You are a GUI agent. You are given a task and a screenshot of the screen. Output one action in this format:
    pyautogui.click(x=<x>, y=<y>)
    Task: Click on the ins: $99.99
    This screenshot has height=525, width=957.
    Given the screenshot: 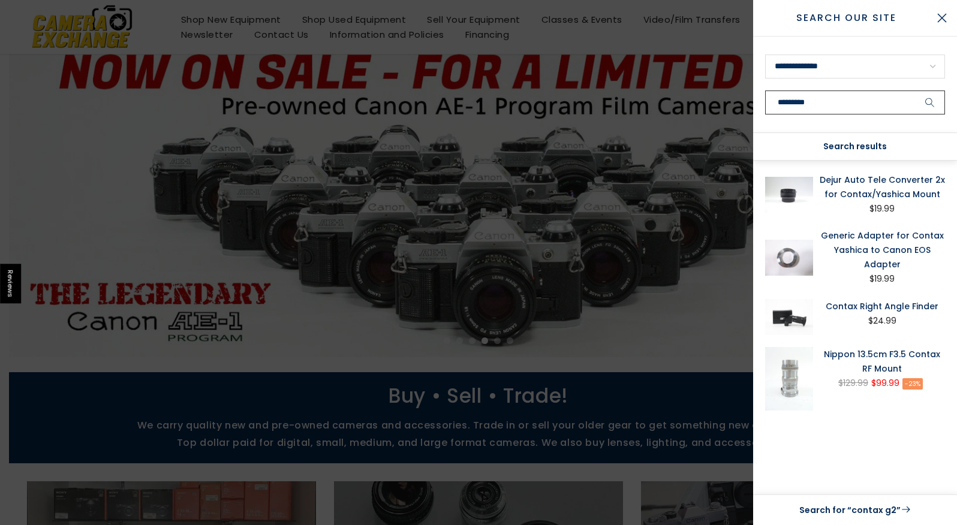 What is the action you would take?
    pyautogui.click(x=885, y=383)
    